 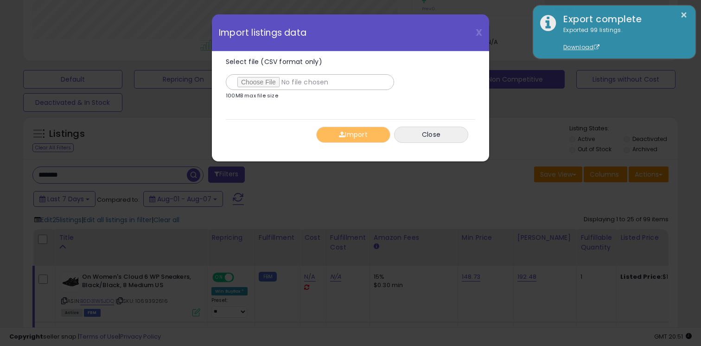 I want to click on div: Export complete, so click(x=622, y=19).